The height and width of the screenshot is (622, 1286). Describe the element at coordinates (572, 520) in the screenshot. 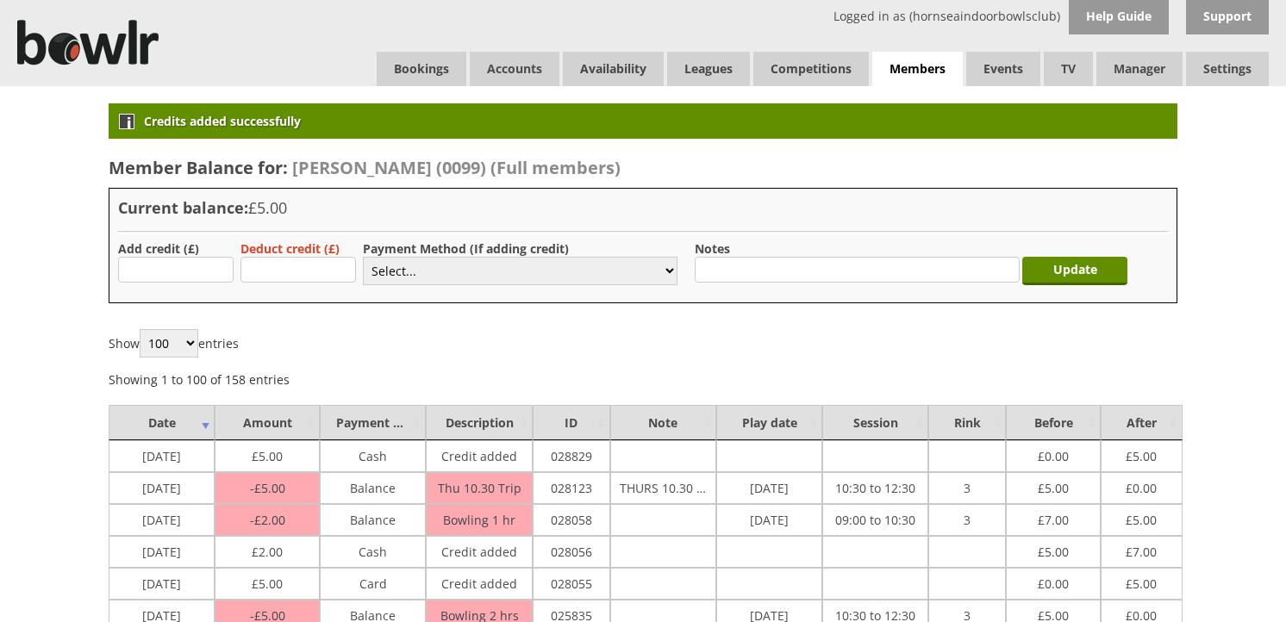

I see `td: 028058` at that location.